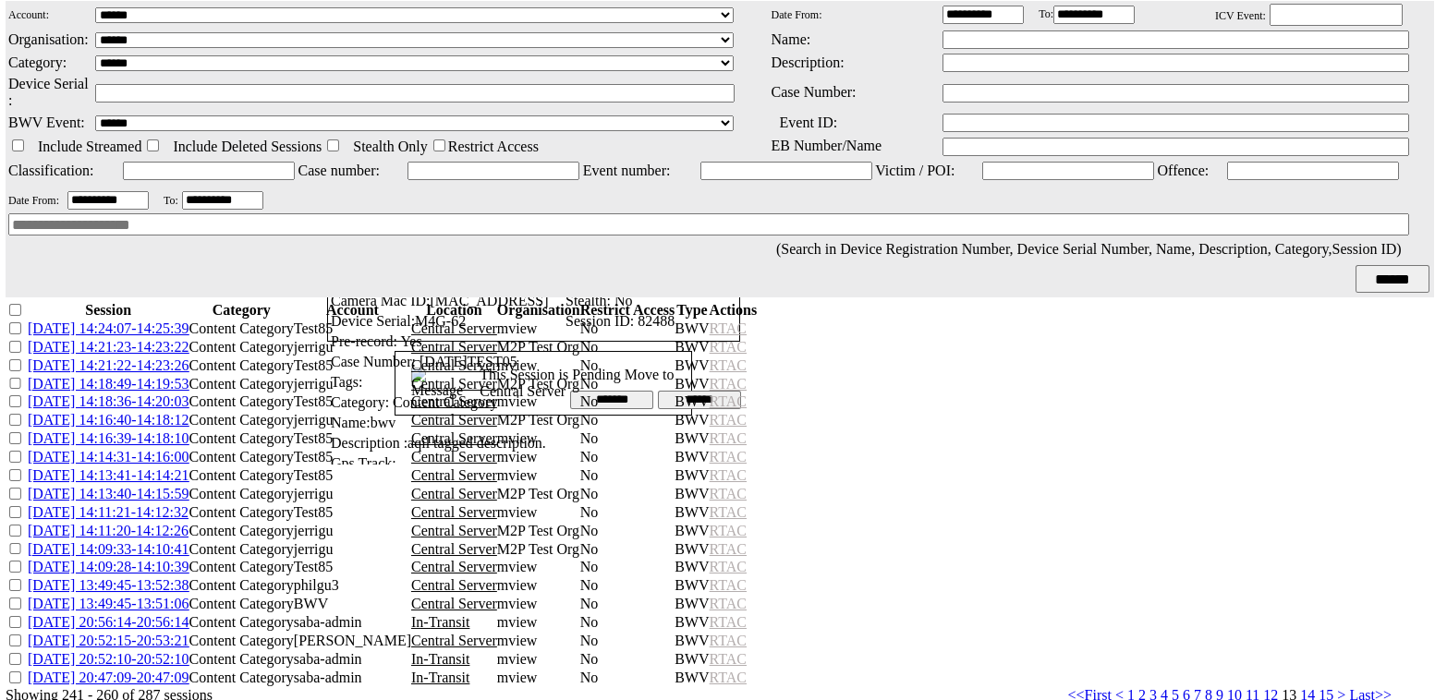  I want to click on th: Category, so click(241, 311).